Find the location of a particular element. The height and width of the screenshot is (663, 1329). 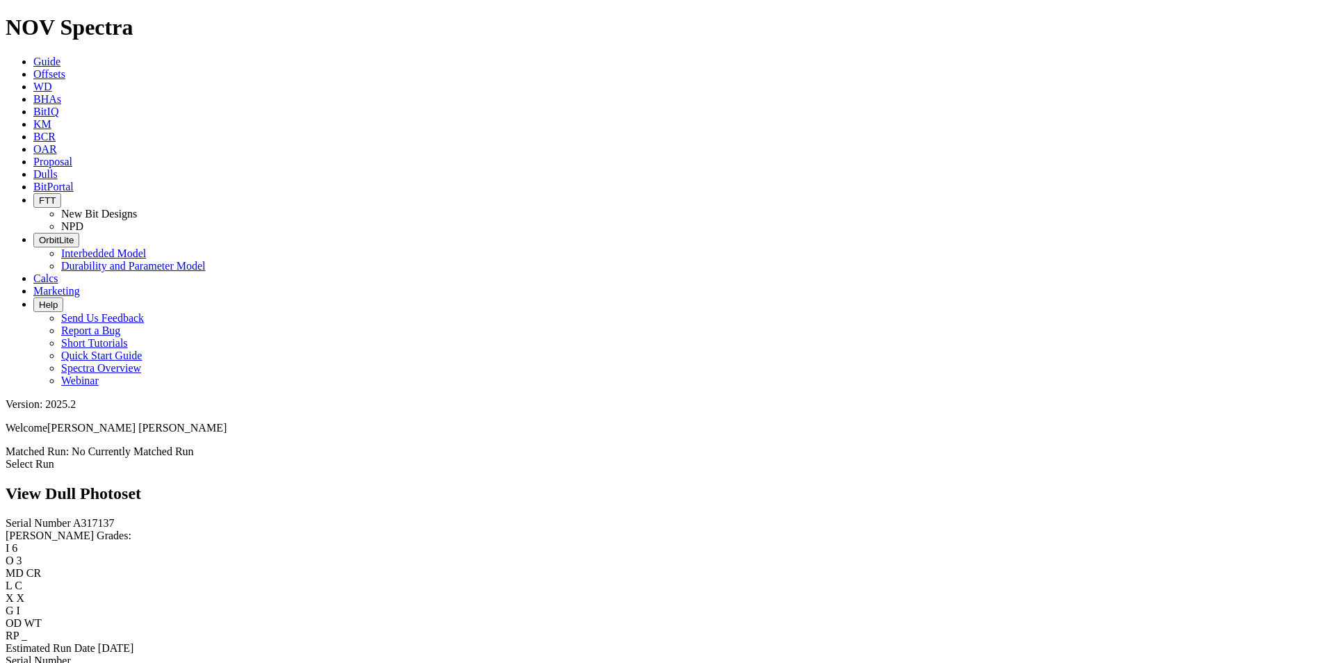

span: Help is located at coordinates (48, 305).